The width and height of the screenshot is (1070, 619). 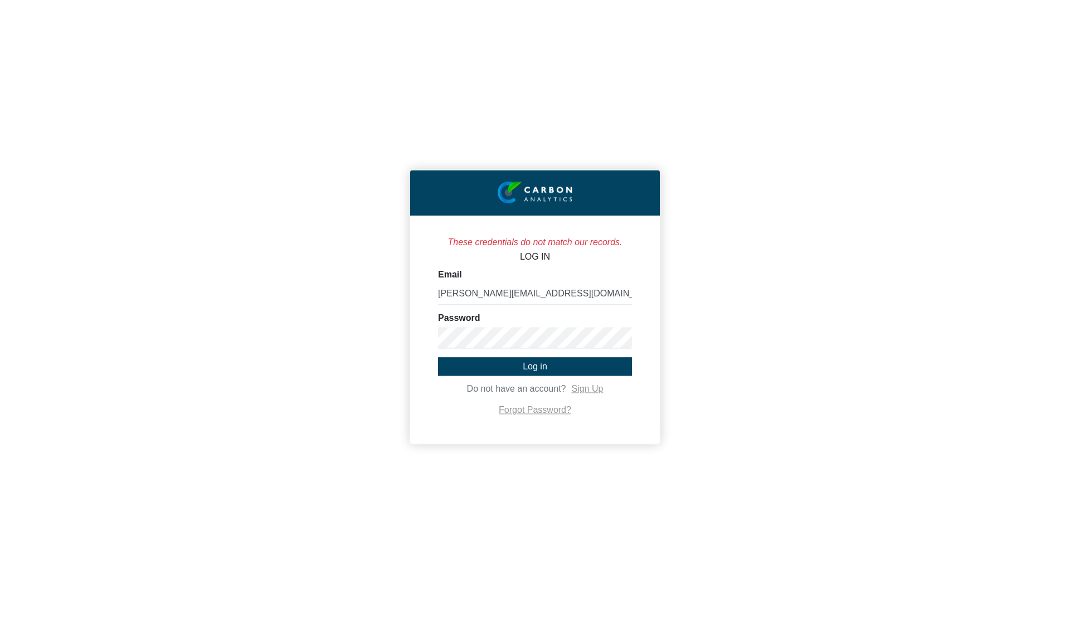 What do you see at coordinates (535, 366) in the screenshot?
I see `span: Log in` at bounding box center [535, 366].